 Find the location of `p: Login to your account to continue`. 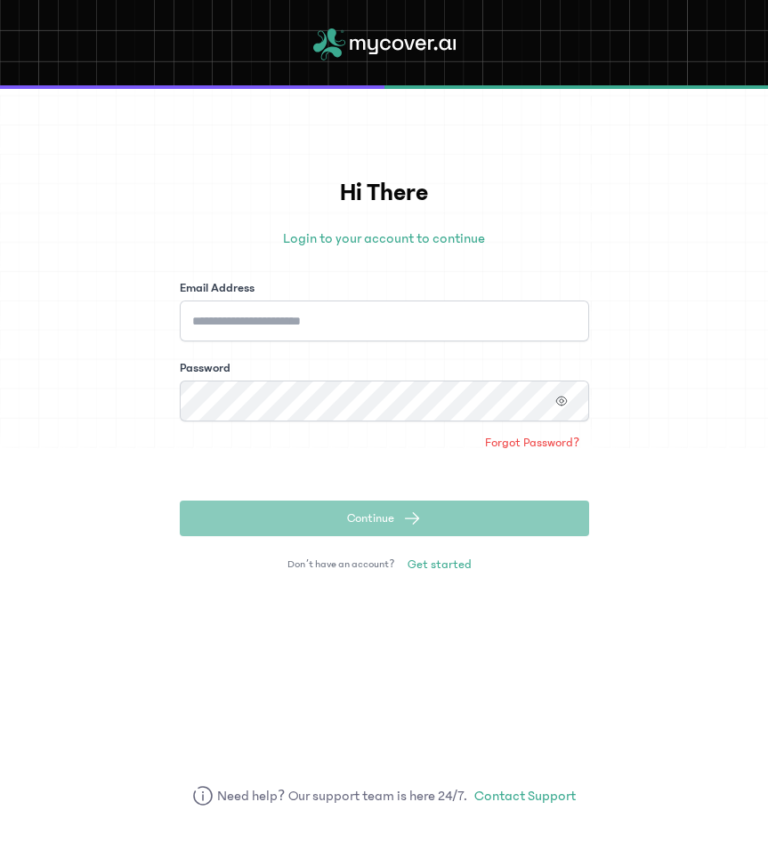

p: Login to your account to continue is located at coordinates (384, 238).